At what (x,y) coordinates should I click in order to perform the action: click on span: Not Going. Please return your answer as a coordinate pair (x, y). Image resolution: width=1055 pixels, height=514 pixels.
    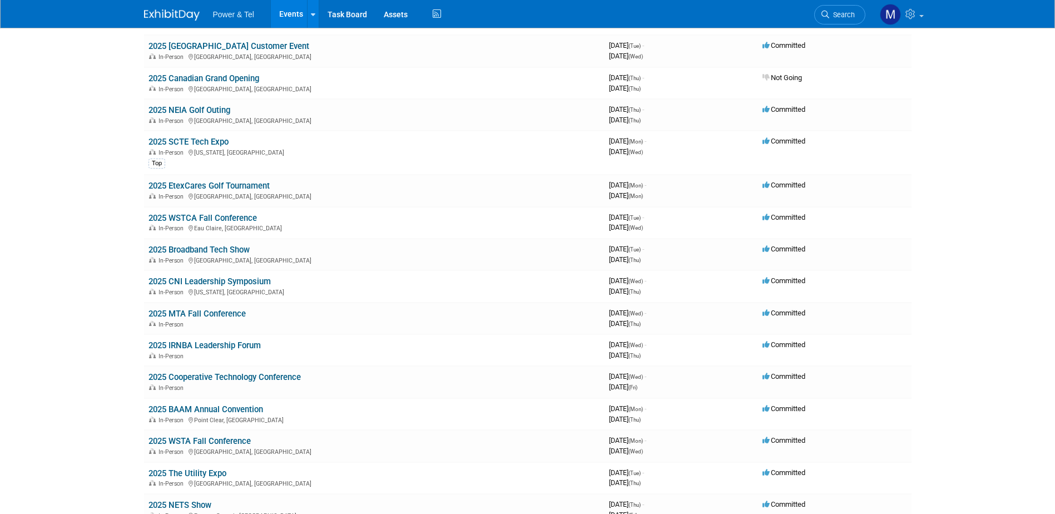
    Looking at the image, I should click on (782, 77).